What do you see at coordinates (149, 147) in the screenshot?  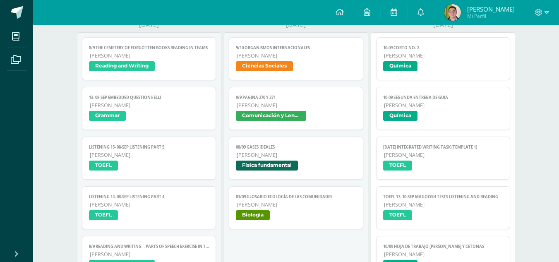 I see `span: LISTENING 15- 08-sep Listening part 5` at bounding box center [149, 147].